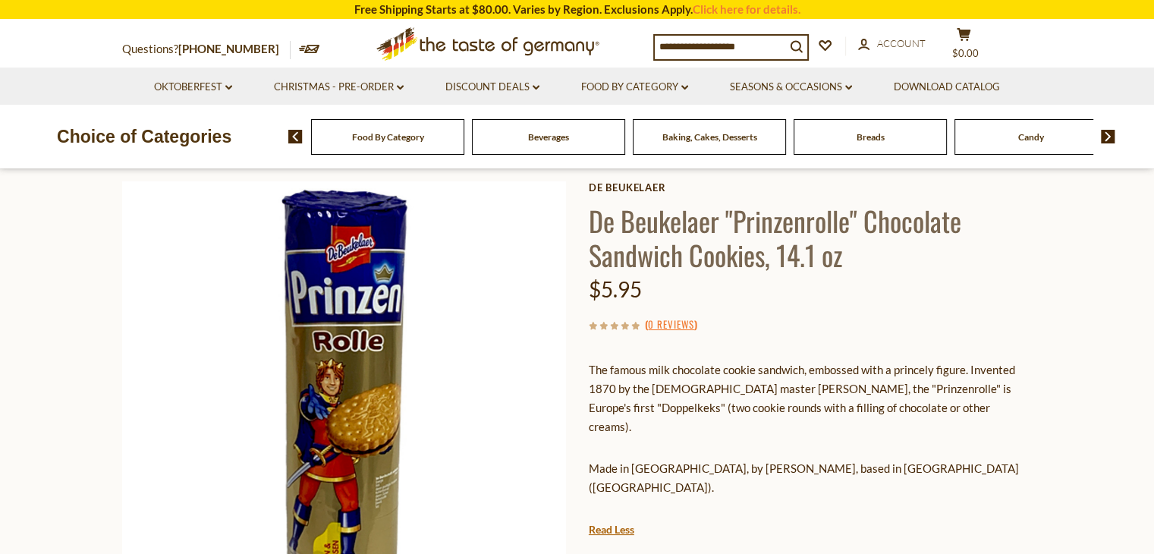  What do you see at coordinates (870, 137) in the screenshot?
I see `span: Breads` at bounding box center [870, 137].